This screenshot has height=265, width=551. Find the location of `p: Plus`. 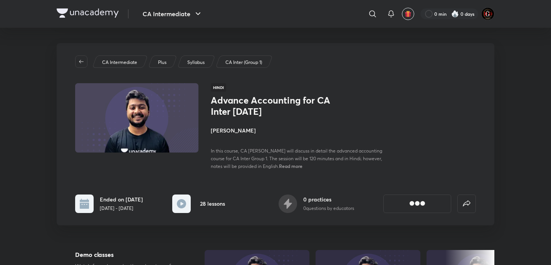

p: Plus is located at coordinates (162, 62).